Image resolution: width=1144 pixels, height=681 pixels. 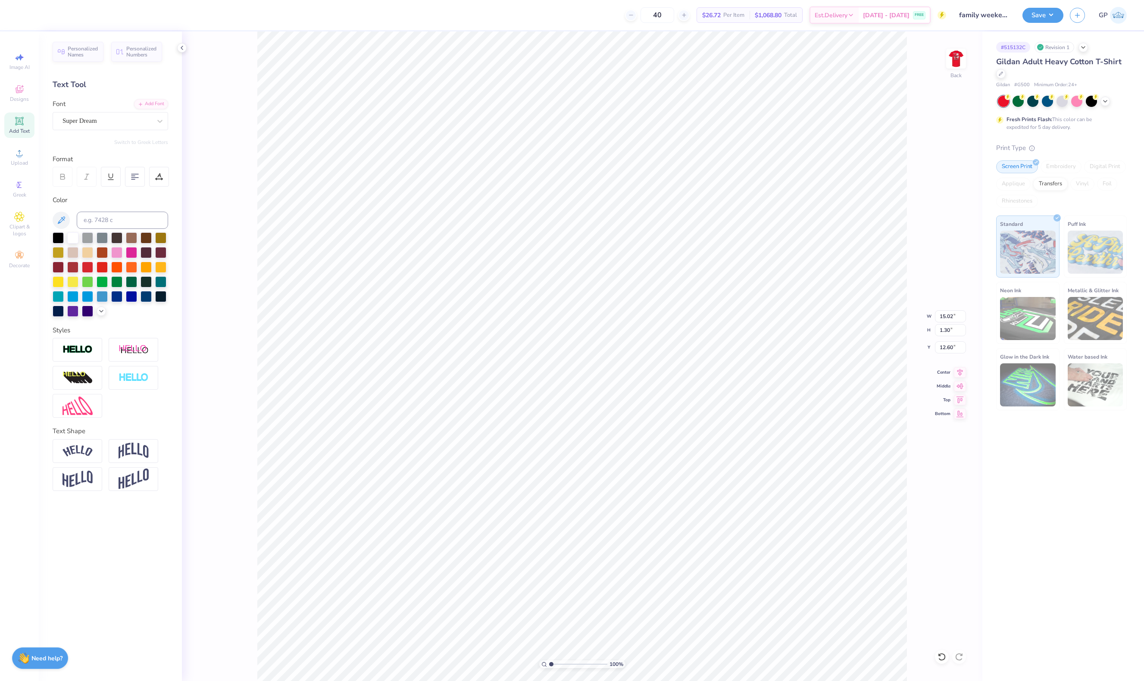 What do you see at coordinates (1017, 201) in the screenshot?
I see `div: Rhinestones` at bounding box center [1017, 201].